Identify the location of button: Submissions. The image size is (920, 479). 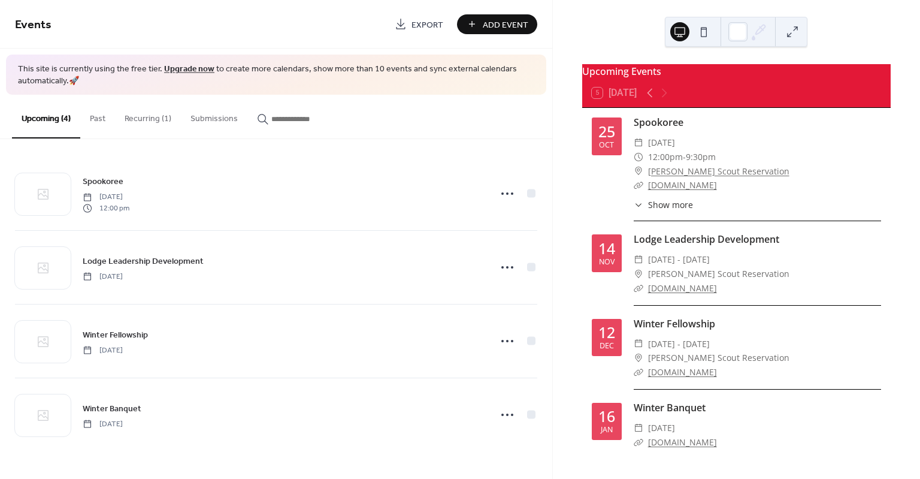
(214, 116).